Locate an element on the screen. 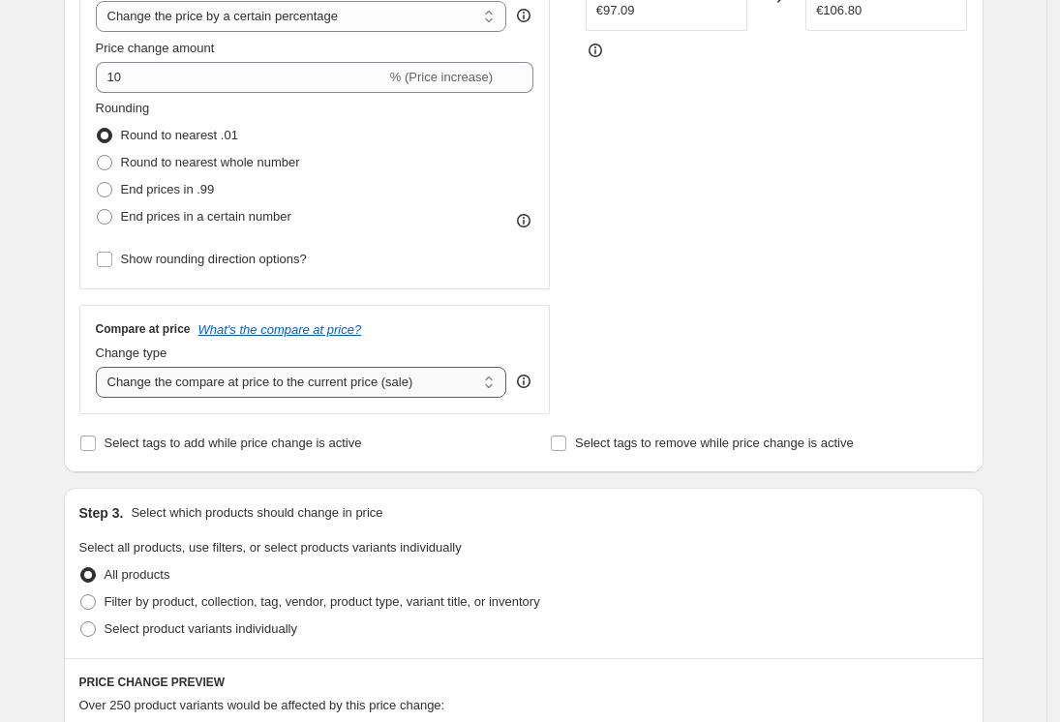 This screenshot has height=722, width=1060. span: Select tags to add while price change is active is located at coordinates (233, 442).